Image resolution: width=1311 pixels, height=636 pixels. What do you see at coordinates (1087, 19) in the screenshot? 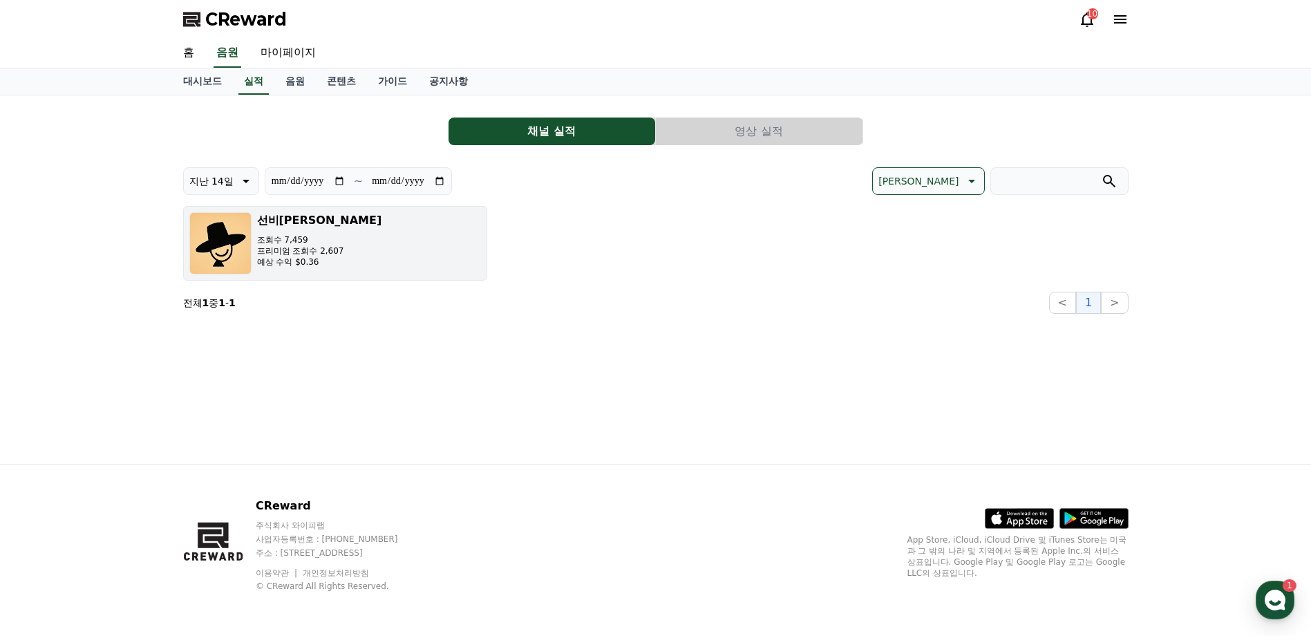
I see `a: 10` at bounding box center [1087, 19].